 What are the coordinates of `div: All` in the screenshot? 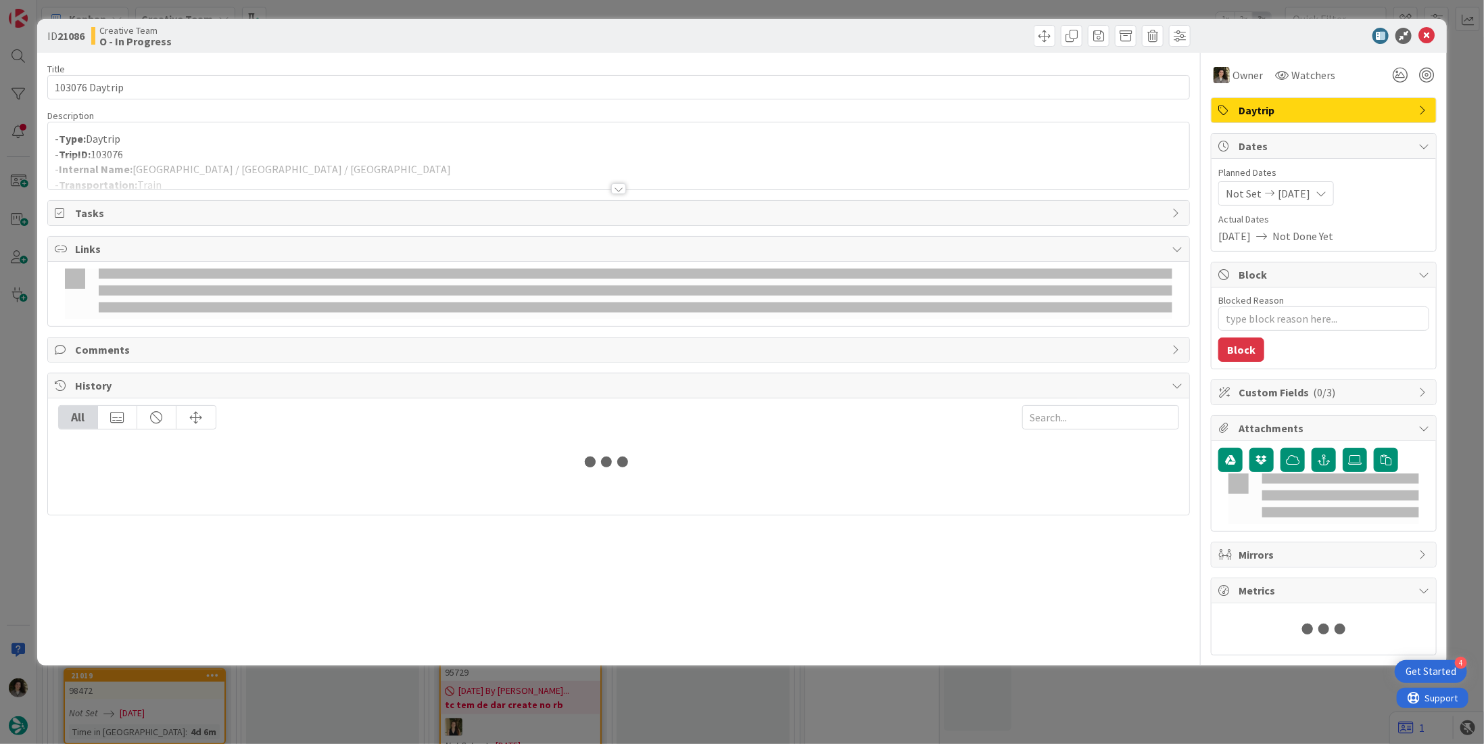 It's located at (78, 417).